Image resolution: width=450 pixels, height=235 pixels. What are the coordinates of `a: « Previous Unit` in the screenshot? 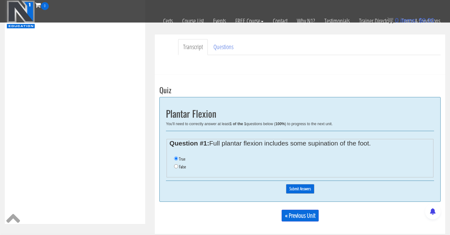 It's located at (300, 215).